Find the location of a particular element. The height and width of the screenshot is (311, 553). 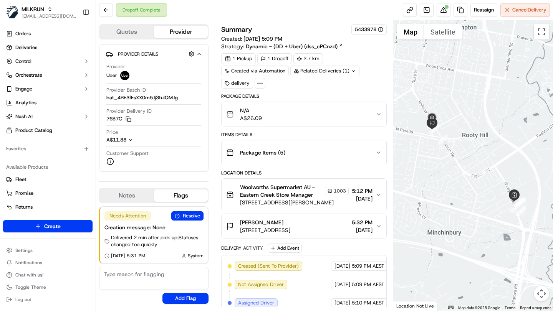

div: 1 is located at coordinates (515, 208).